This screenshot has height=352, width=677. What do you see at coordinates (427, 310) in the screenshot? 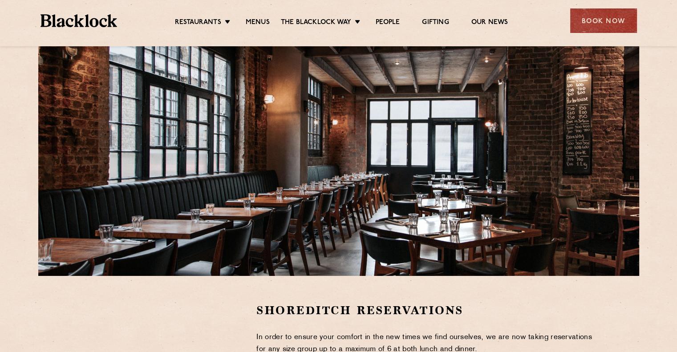
I see `h2: Shoreditch Reservations` at bounding box center [427, 310].